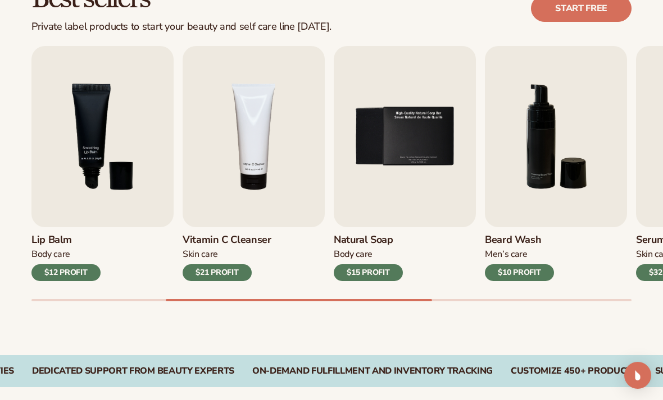  I want to click on div: Dedicated Support From Beauty Experts, so click(133, 371).